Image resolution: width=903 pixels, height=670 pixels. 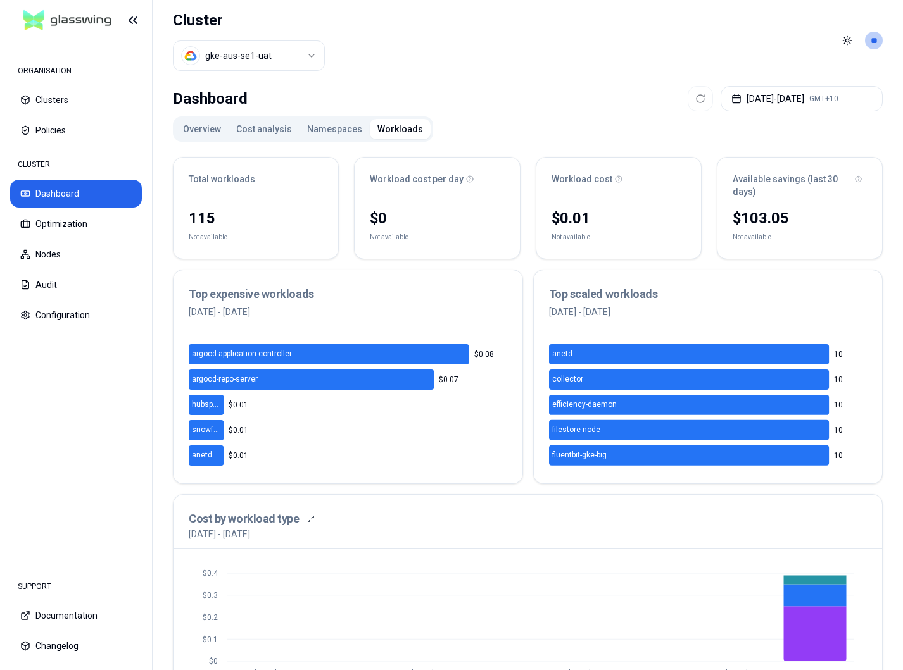 What do you see at coordinates (256, 218) in the screenshot?
I see `div: 115` at bounding box center [256, 218].